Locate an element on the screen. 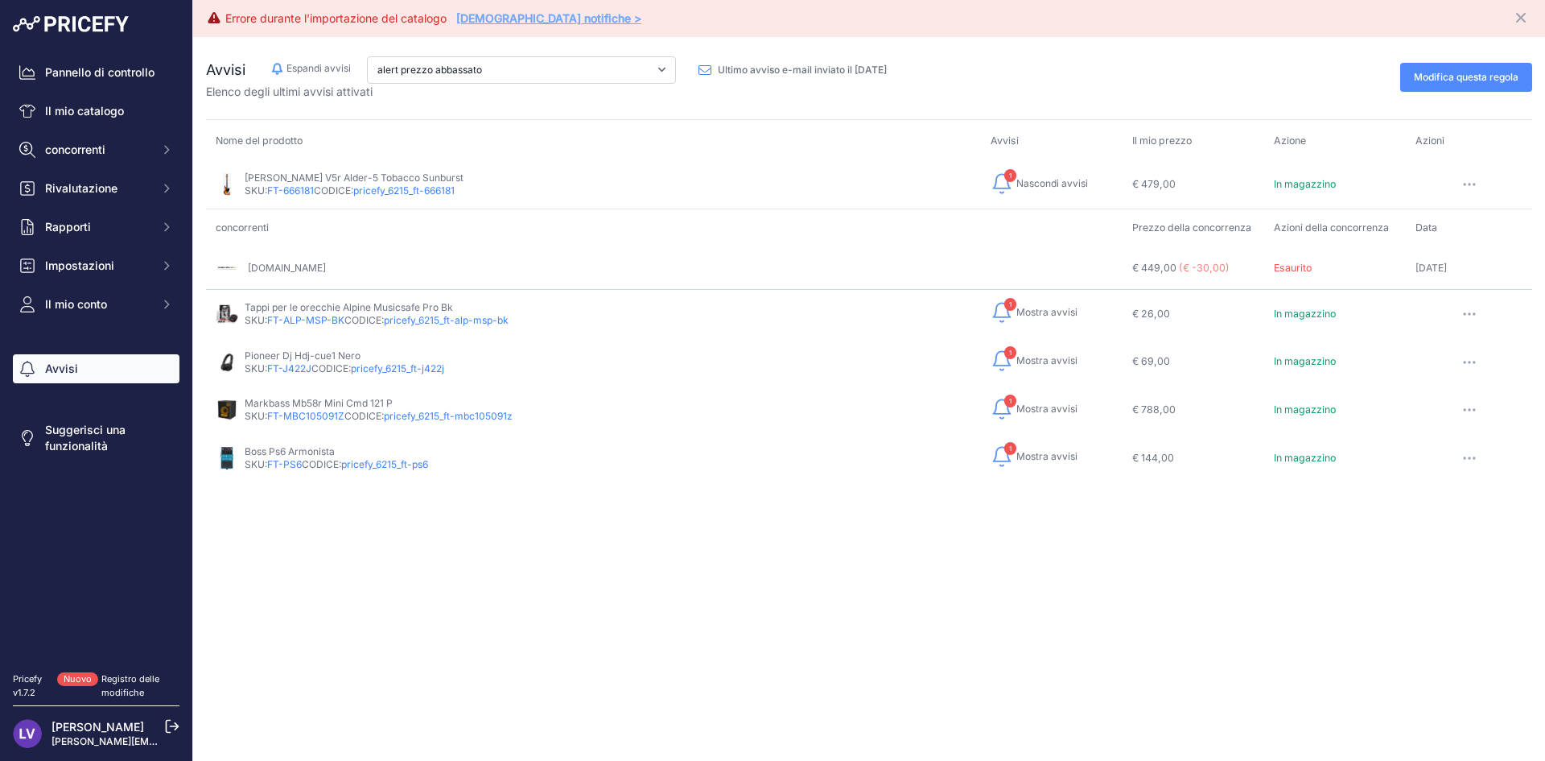 This screenshot has height=761, width=1545. font: € 26,00 is located at coordinates (1151, 313).